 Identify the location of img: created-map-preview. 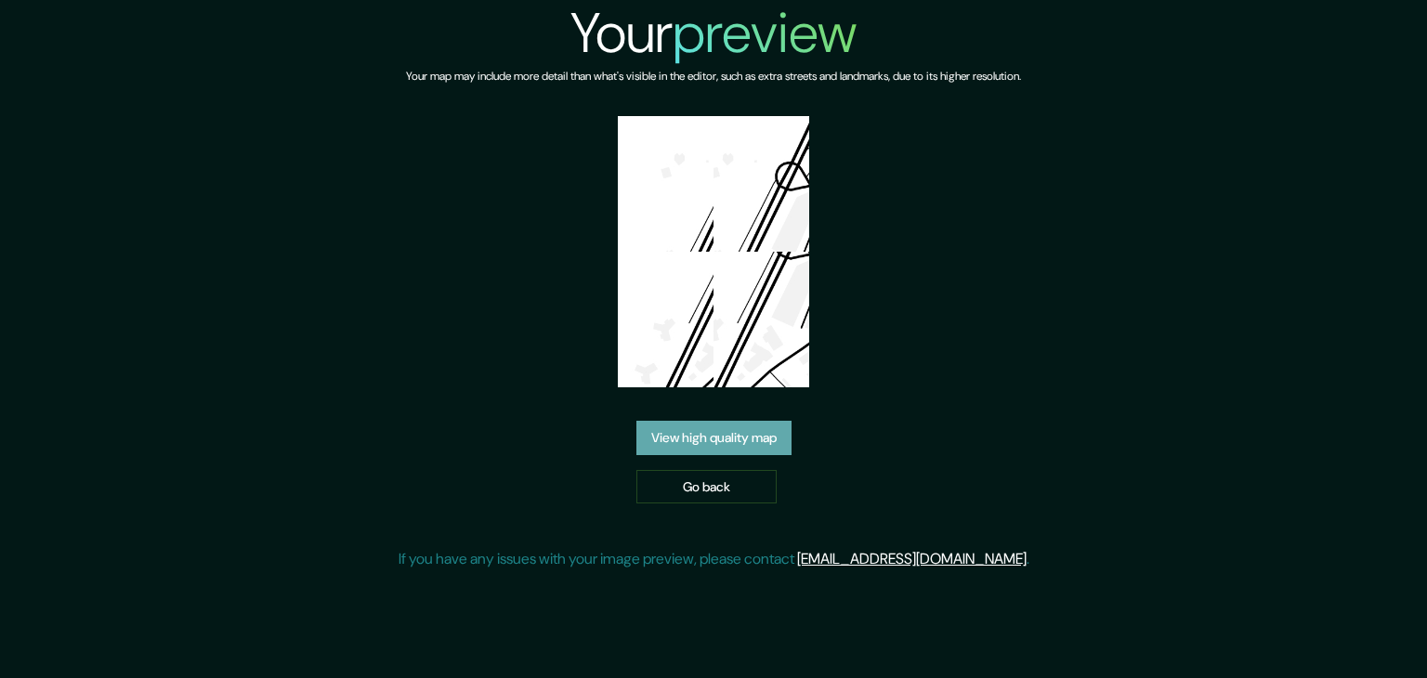
(713, 252).